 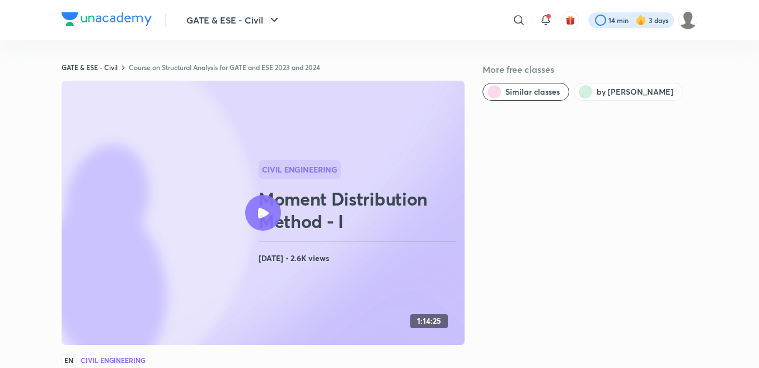 What do you see at coordinates (688, 20) in the screenshot?
I see `img: Kranti` at bounding box center [688, 20].